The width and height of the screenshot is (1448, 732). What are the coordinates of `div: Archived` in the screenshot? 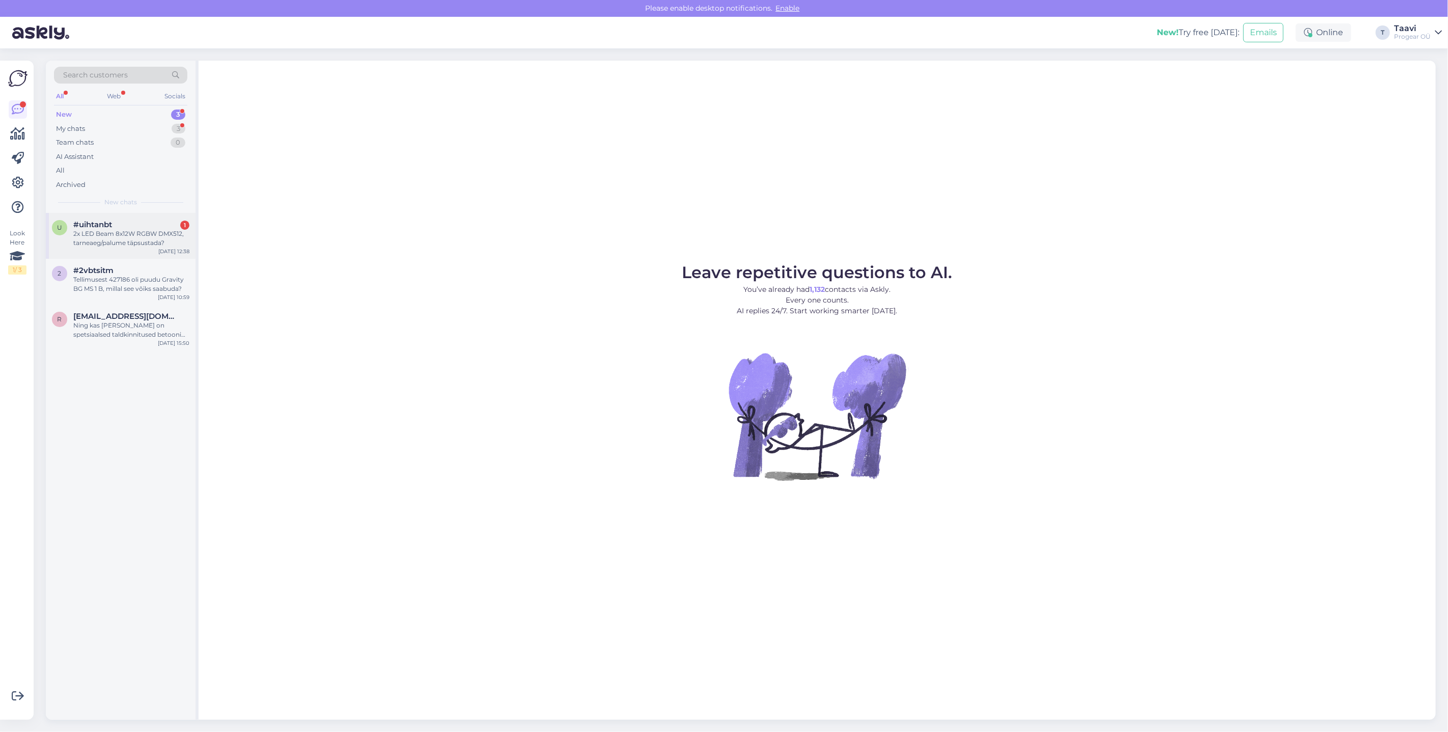 It's located at (71, 185).